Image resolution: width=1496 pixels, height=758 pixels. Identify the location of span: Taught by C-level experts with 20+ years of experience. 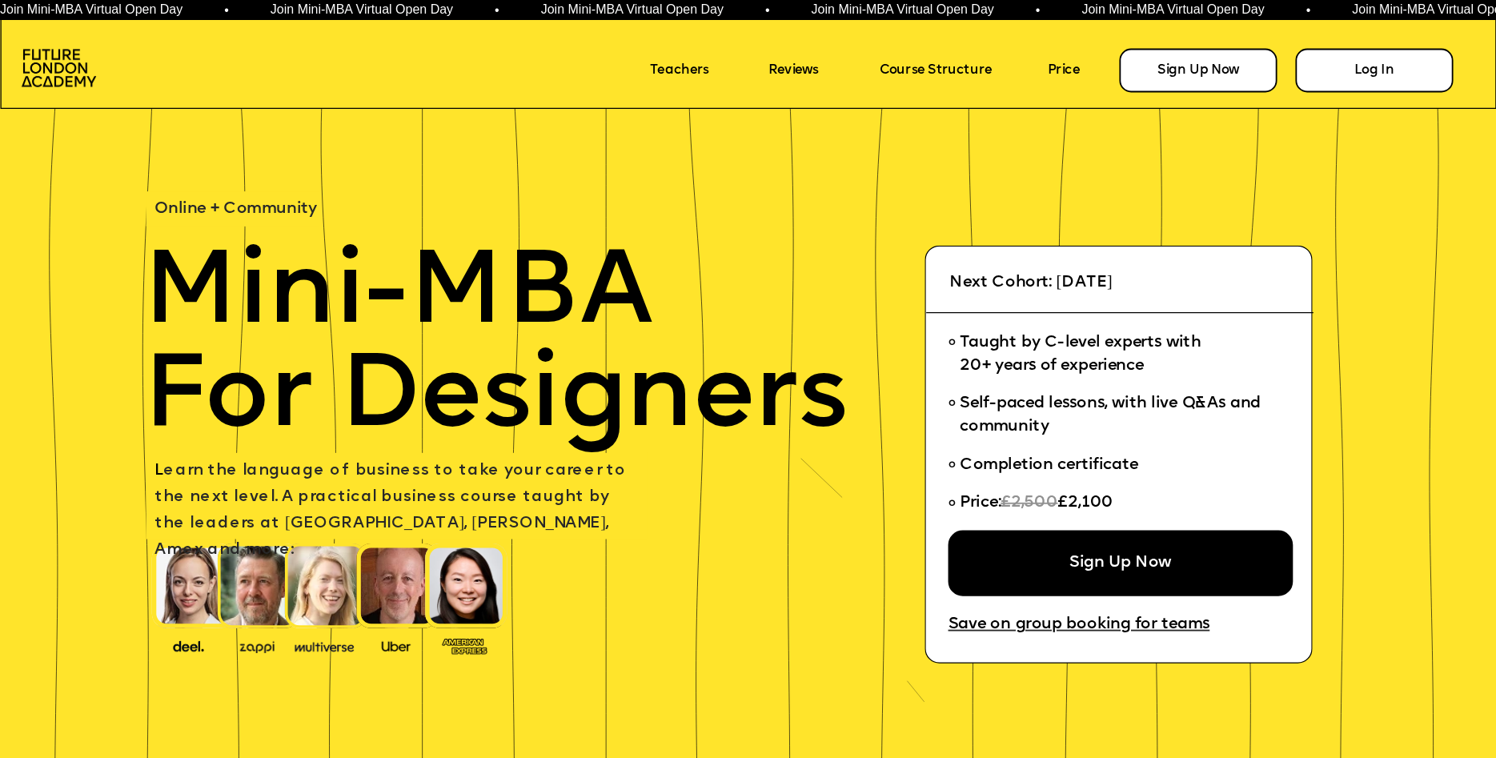
(1080, 355).